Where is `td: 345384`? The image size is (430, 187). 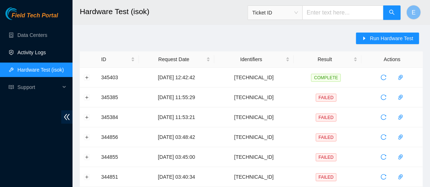 td: 345384 is located at coordinates (118, 117).